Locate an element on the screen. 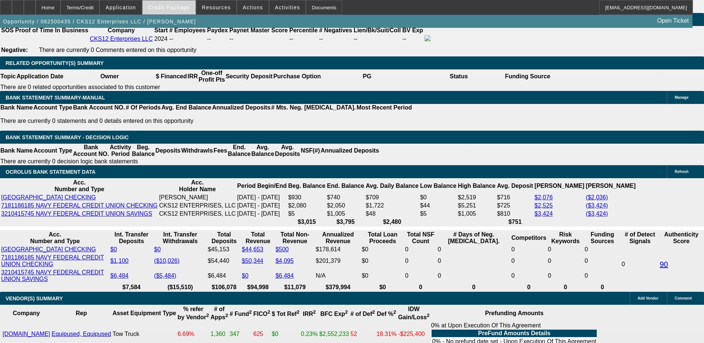 This screenshot has width=704, height=343. td: $1,005 is located at coordinates (345, 214).